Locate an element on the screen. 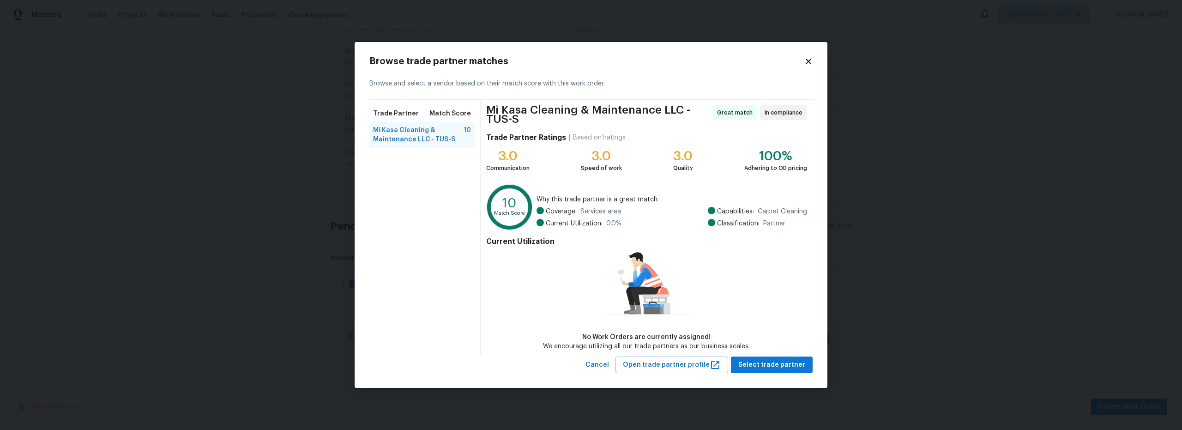 This screenshot has height=430, width=1182. span: Open trade partner profile is located at coordinates (672, 365).